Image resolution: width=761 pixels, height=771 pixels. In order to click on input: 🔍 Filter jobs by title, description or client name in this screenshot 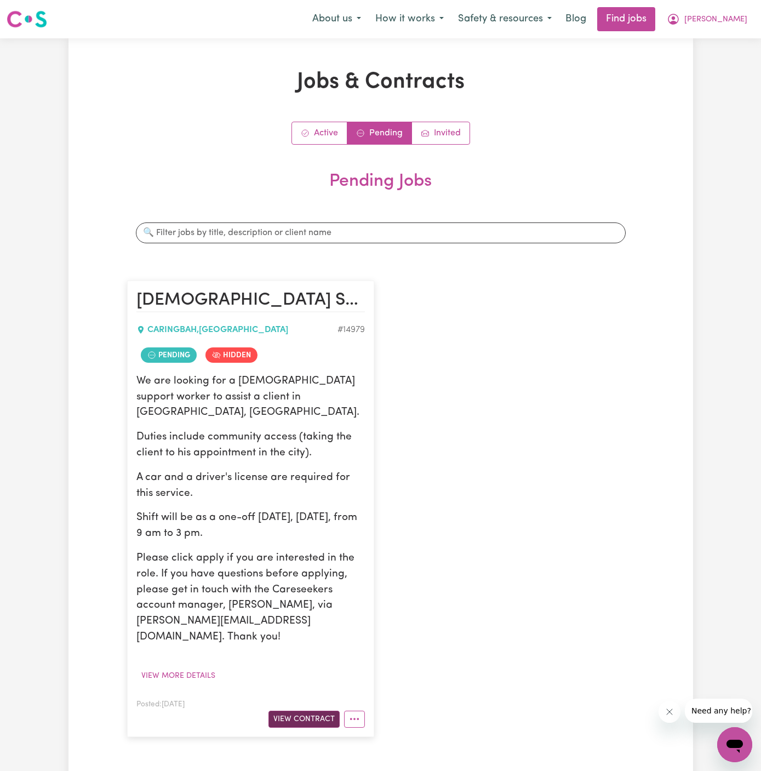, I will do `click(381, 233)`.